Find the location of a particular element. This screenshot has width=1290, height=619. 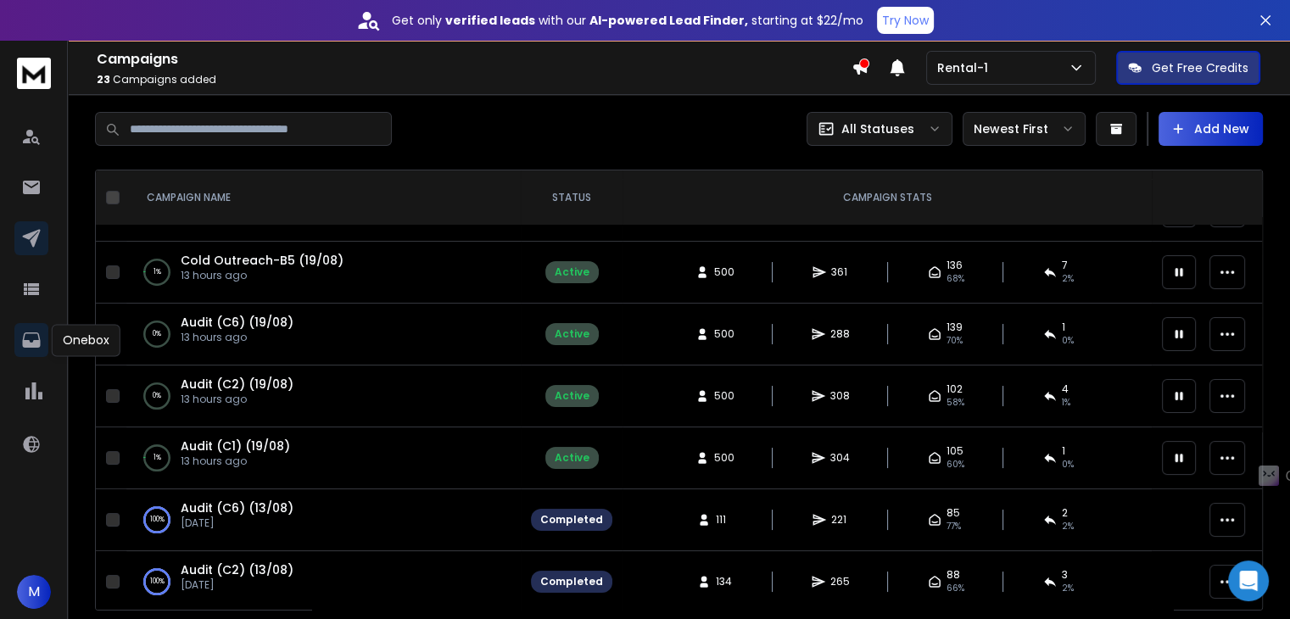

td: 0%Audit (C2) (19/08)13 hours ago is located at coordinates (323, 396).